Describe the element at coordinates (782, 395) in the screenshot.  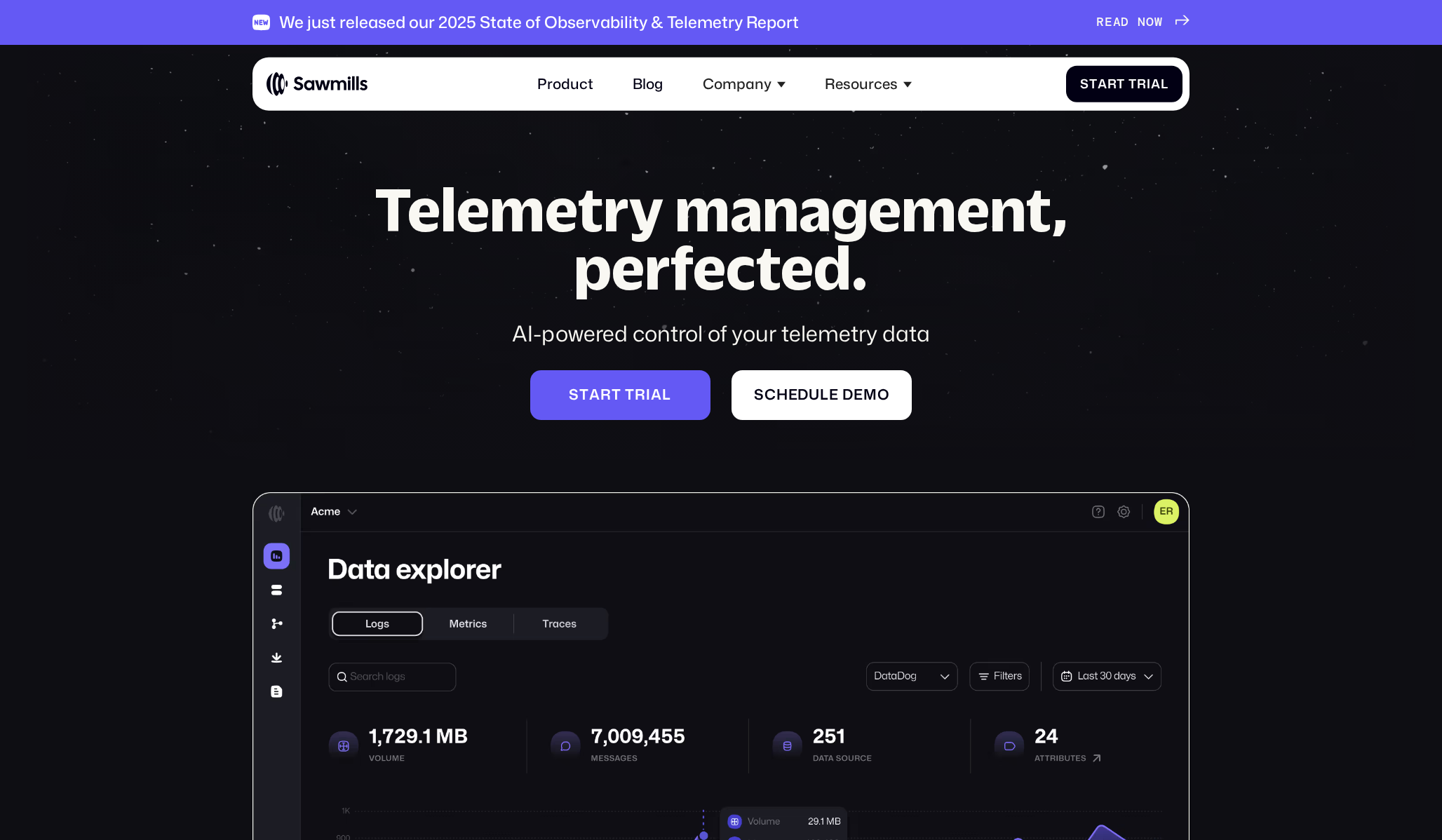
I see `span: h` at that location.